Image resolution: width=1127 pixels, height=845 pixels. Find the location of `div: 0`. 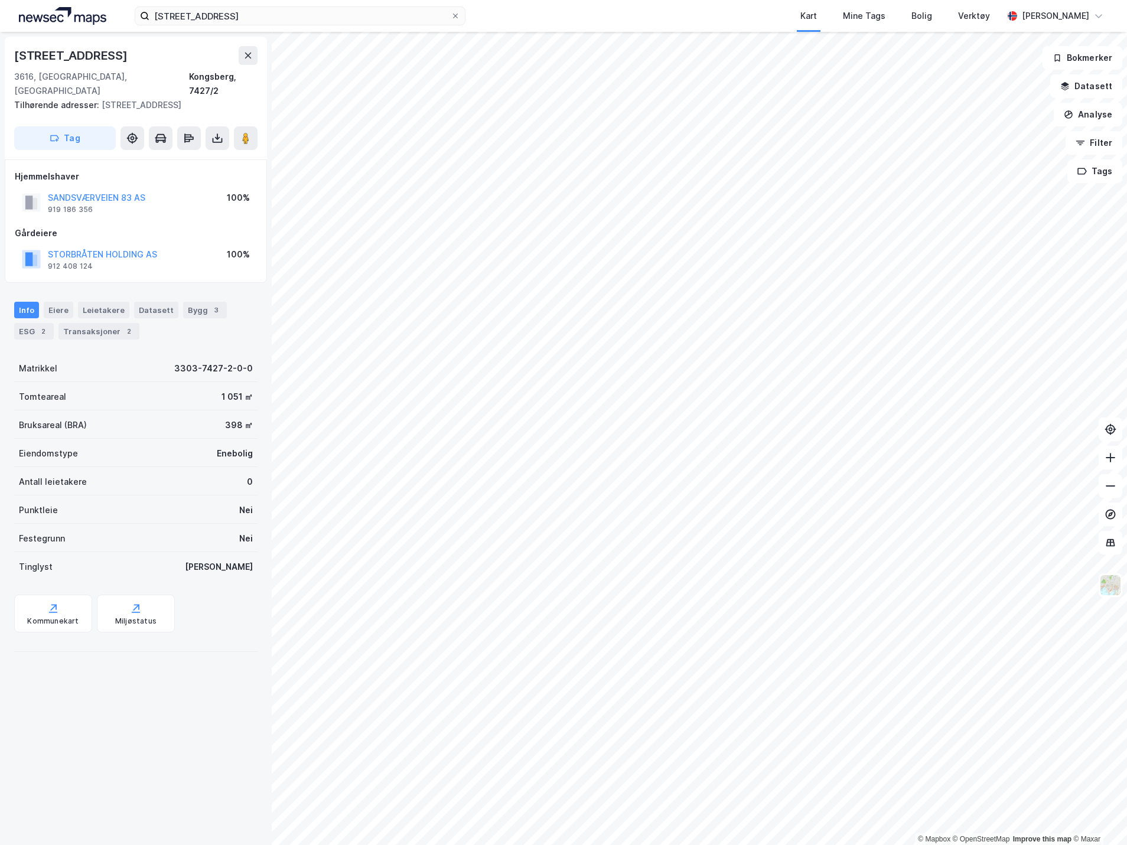

div: 0 is located at coordinates (250, 482).